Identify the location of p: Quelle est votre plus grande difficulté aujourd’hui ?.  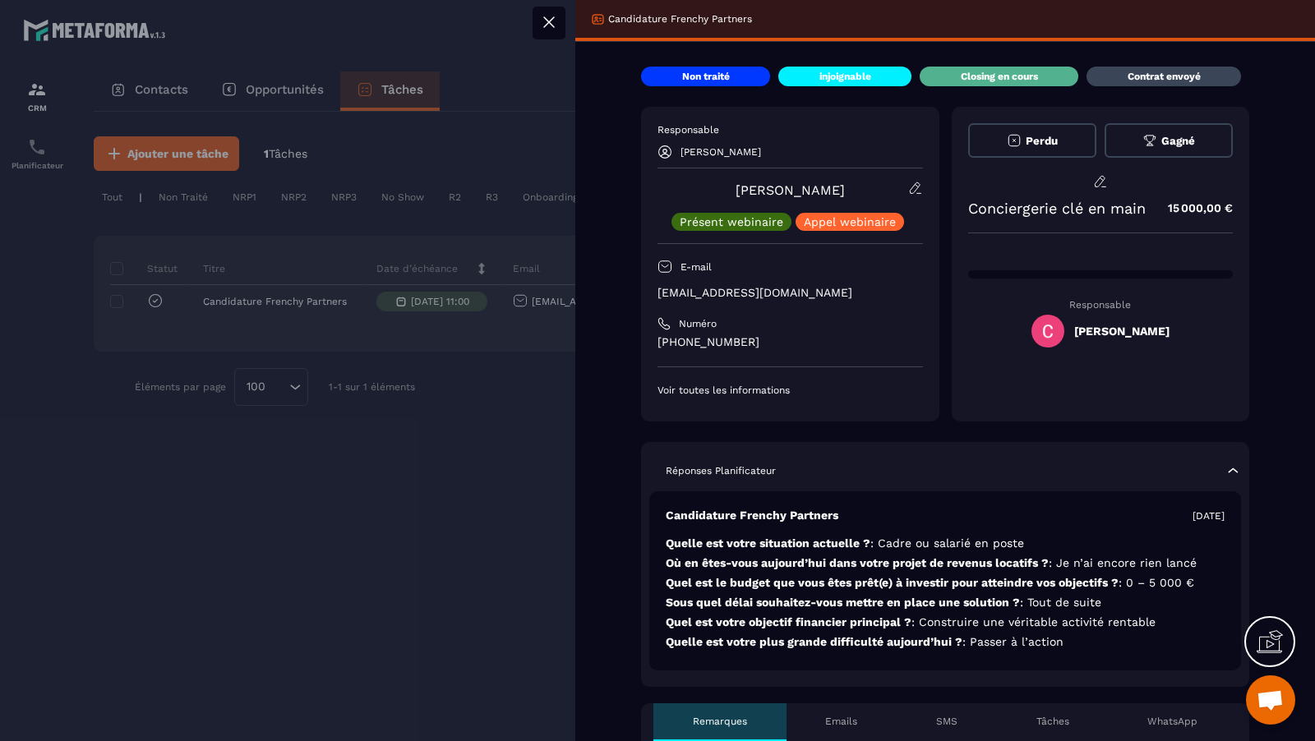
(945, 642).